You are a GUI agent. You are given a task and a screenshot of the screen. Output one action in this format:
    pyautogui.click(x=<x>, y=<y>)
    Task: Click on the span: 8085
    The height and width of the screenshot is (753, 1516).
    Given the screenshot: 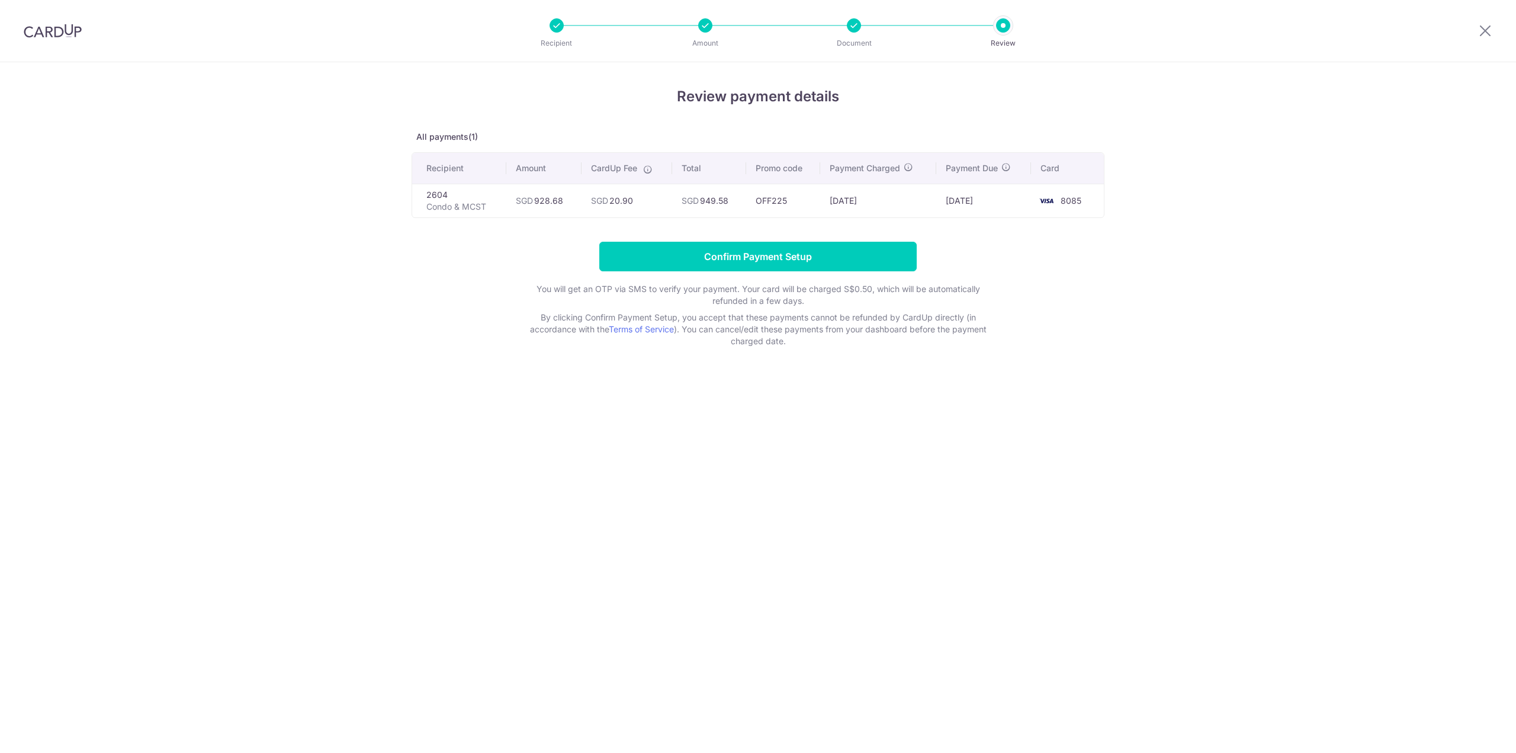 What is the action you would take?
    pyautogui.click(x=1071, y=200)
    